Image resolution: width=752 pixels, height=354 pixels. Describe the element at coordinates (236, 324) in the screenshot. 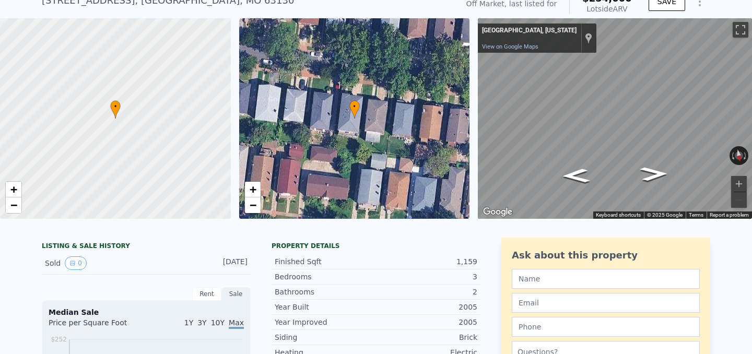

I see `span: Max` at that location.